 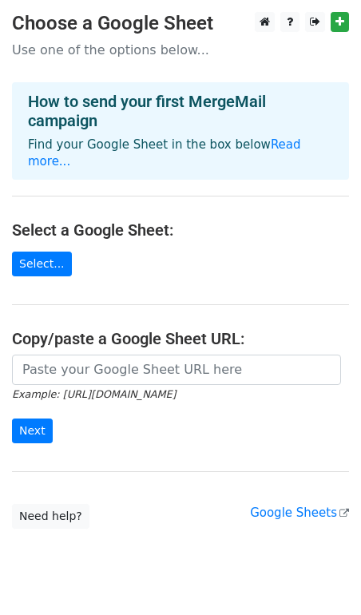 What do you see at coordinates (42, 264) in the screenshot?
I see `a: Select...` at bounding box center [42, 264].